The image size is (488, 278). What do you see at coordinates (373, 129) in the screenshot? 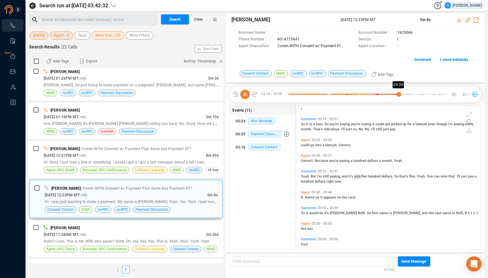
I see `span: I'll` at bounding box center [373, 129].